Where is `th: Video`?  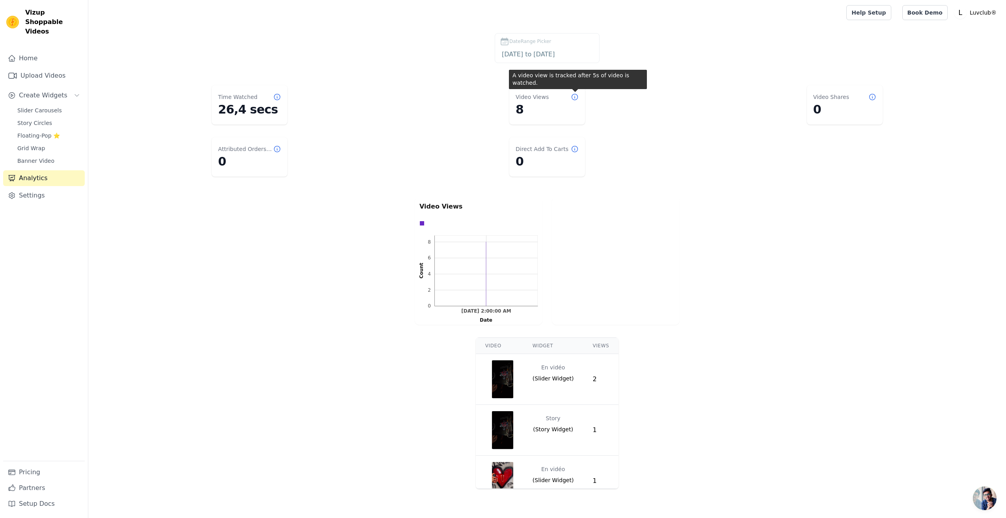 th: Video is located at coordinates (500, 346).